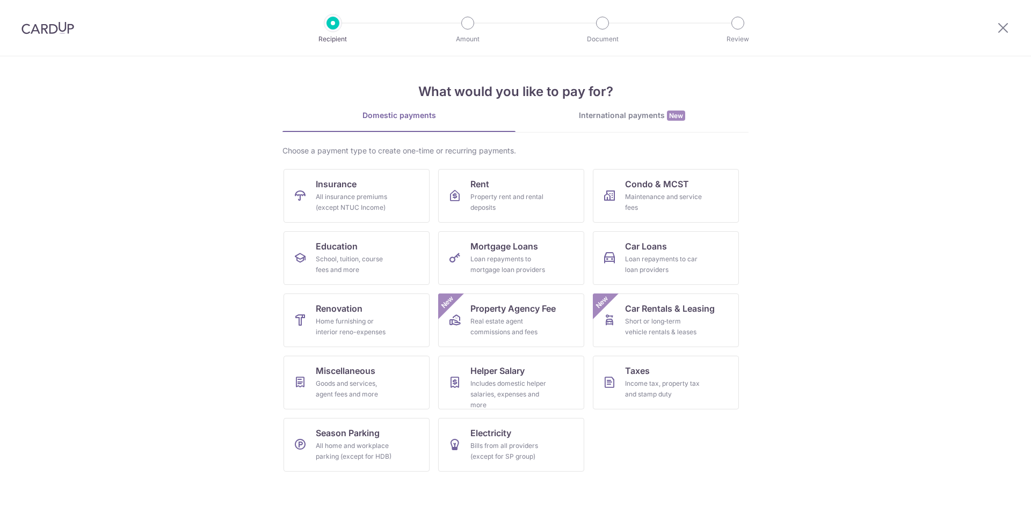 This screenshot has height=507, width=1031. I want to click on a: MiscellaneousGoods and services, agent fees and more, so click(357, 383).